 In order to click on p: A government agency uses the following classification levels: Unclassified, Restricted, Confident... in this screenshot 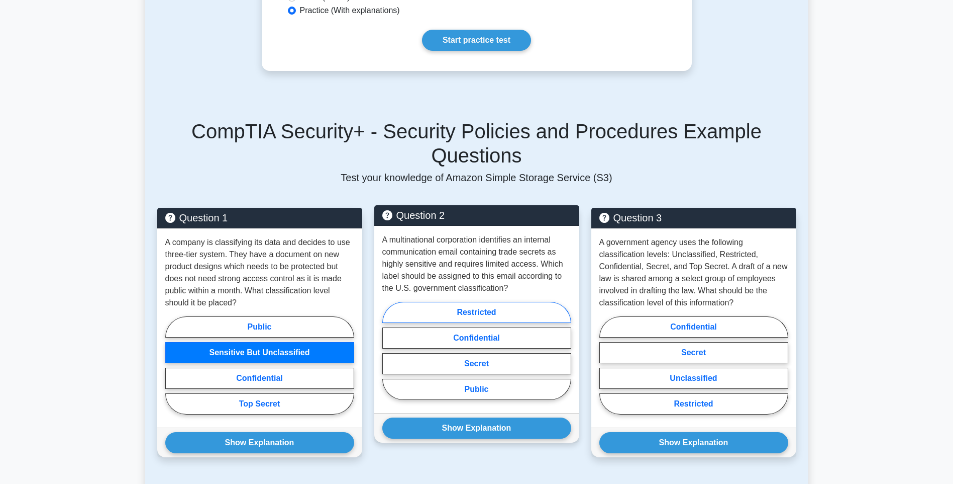, I will do `click(694, 272)`.